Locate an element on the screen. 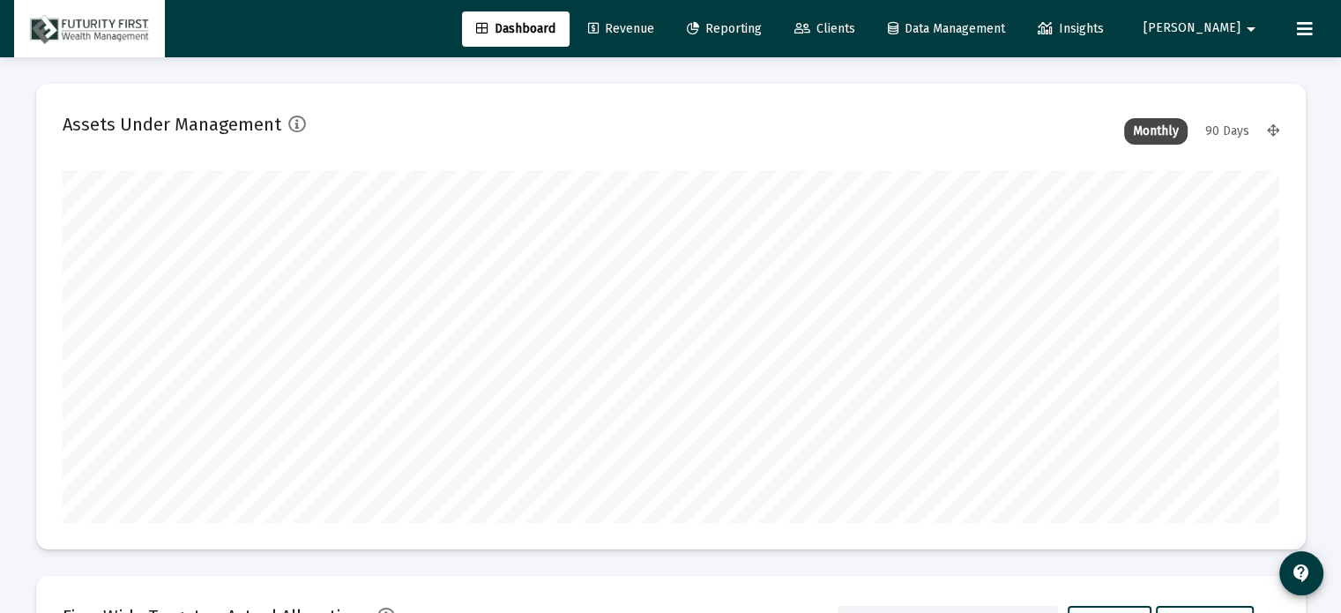 The image size is (1341, 613). span: Revenue is located at coordinates (621, 28).